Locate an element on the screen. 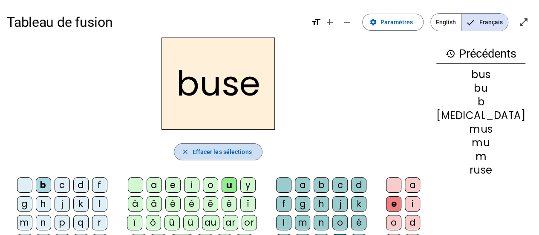  div: ê is located at coordinates (210, 204).